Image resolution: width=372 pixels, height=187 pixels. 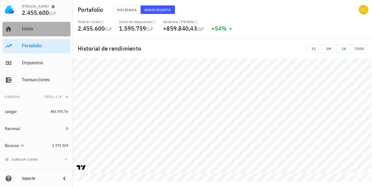 I want to click on button: 1A, so click(x=344, y=49).